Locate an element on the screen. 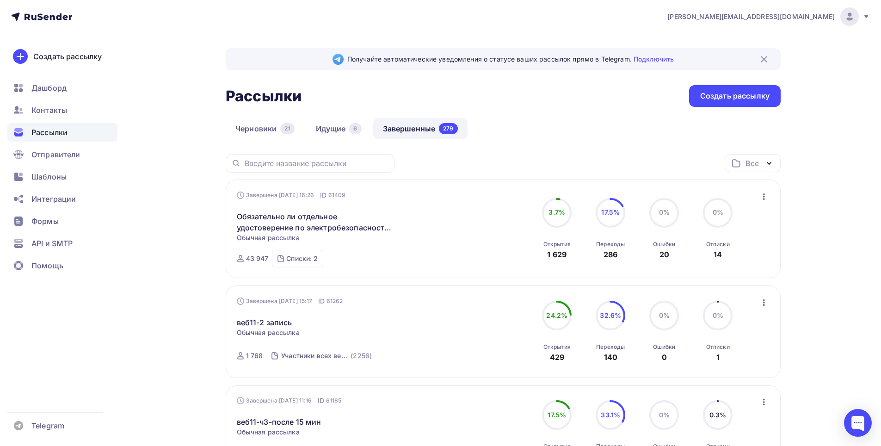 This screenshot has height=446, width=881. div: 140 is located at coordinates (610, 357).